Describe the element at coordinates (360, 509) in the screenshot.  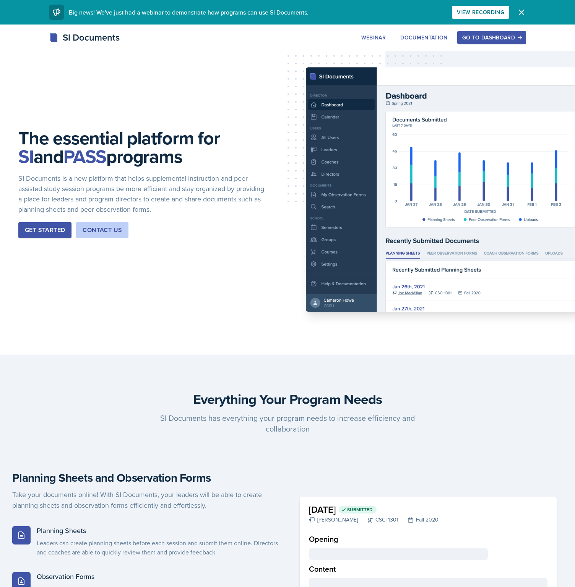
I see `span: Submitted` at that location.